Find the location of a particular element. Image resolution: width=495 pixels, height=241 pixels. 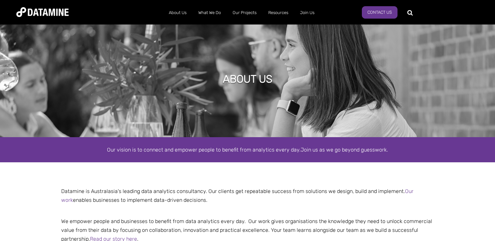

p: Datamine is Australasia's leading data analytics consultancy. Our clients get repeatable success ... is located at coordinates (248, 196).